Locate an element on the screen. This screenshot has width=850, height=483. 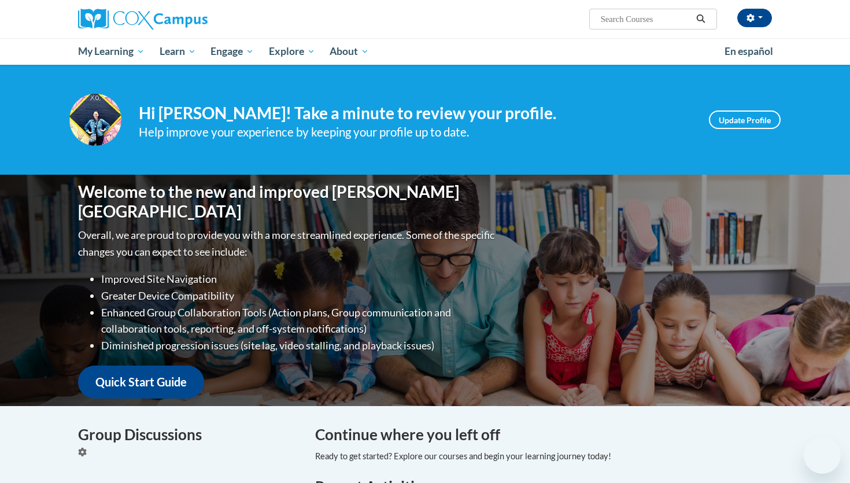
a: Learn is located at coordinates (178, 51).